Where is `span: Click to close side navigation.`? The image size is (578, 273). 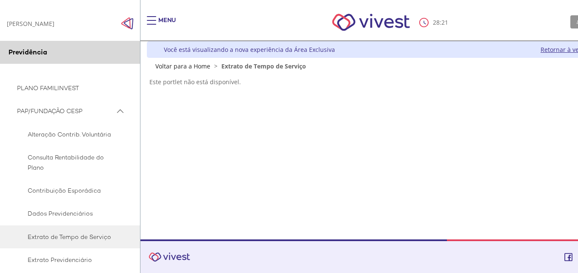 span: Click to close side navigation. is located at coordinates (127, 23).